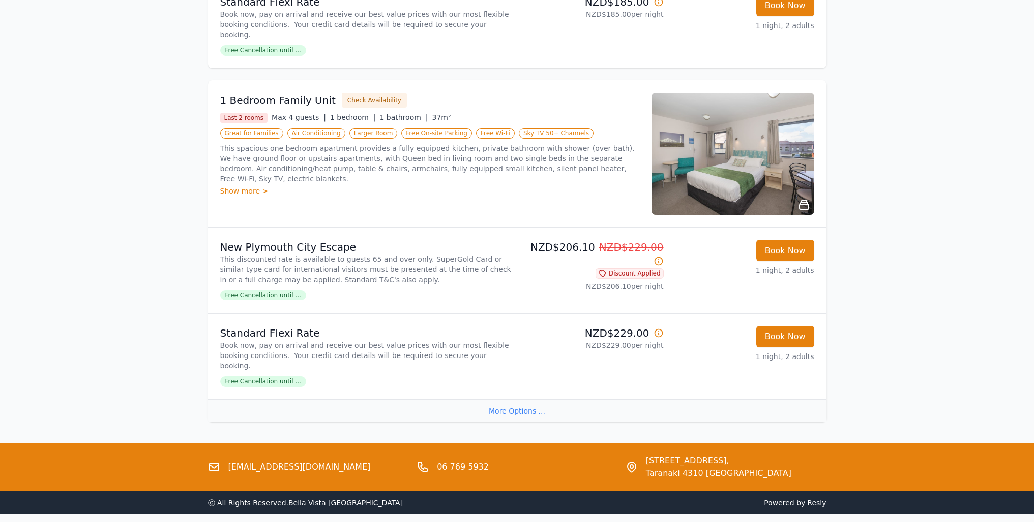 The height and width of the screenshot is (522, 1034). I want to click on button: Check Availability, so click(374, 100).